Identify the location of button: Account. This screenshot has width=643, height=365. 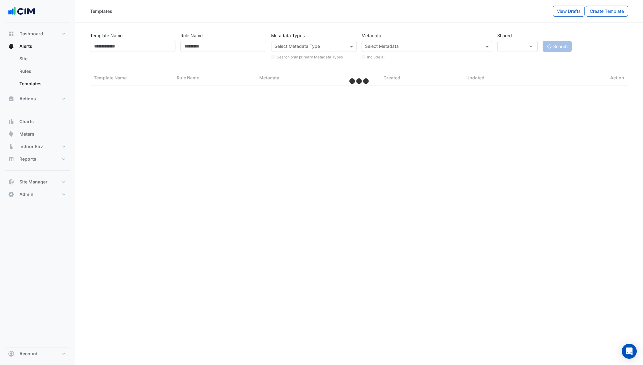
(38, 354).